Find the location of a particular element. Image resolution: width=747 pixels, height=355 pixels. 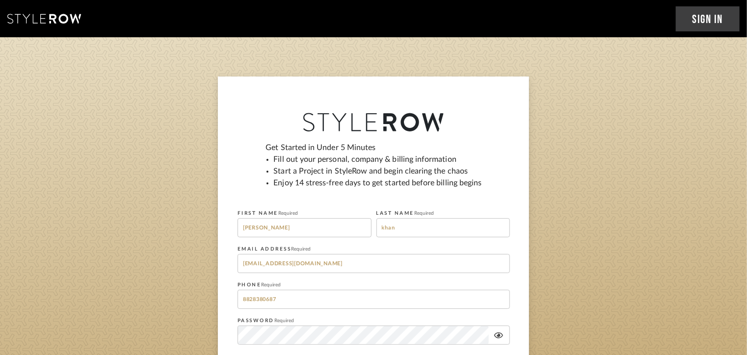

li: Fill out your personal, company & billing information is located at coordinates (378, 159).